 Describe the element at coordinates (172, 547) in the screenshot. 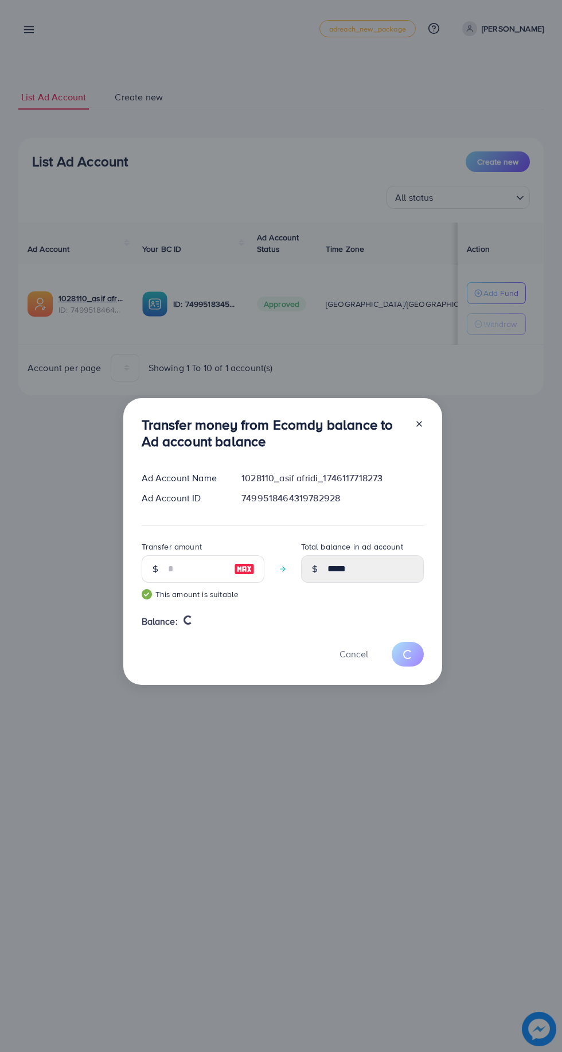

I see `label: Transfer amount` at that location.